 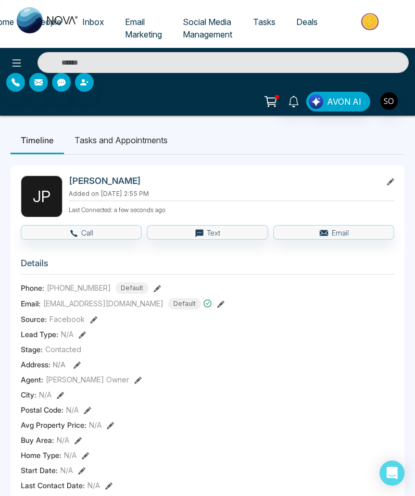 I want to click on span: Email Marketing, so click(x=143, y=28).